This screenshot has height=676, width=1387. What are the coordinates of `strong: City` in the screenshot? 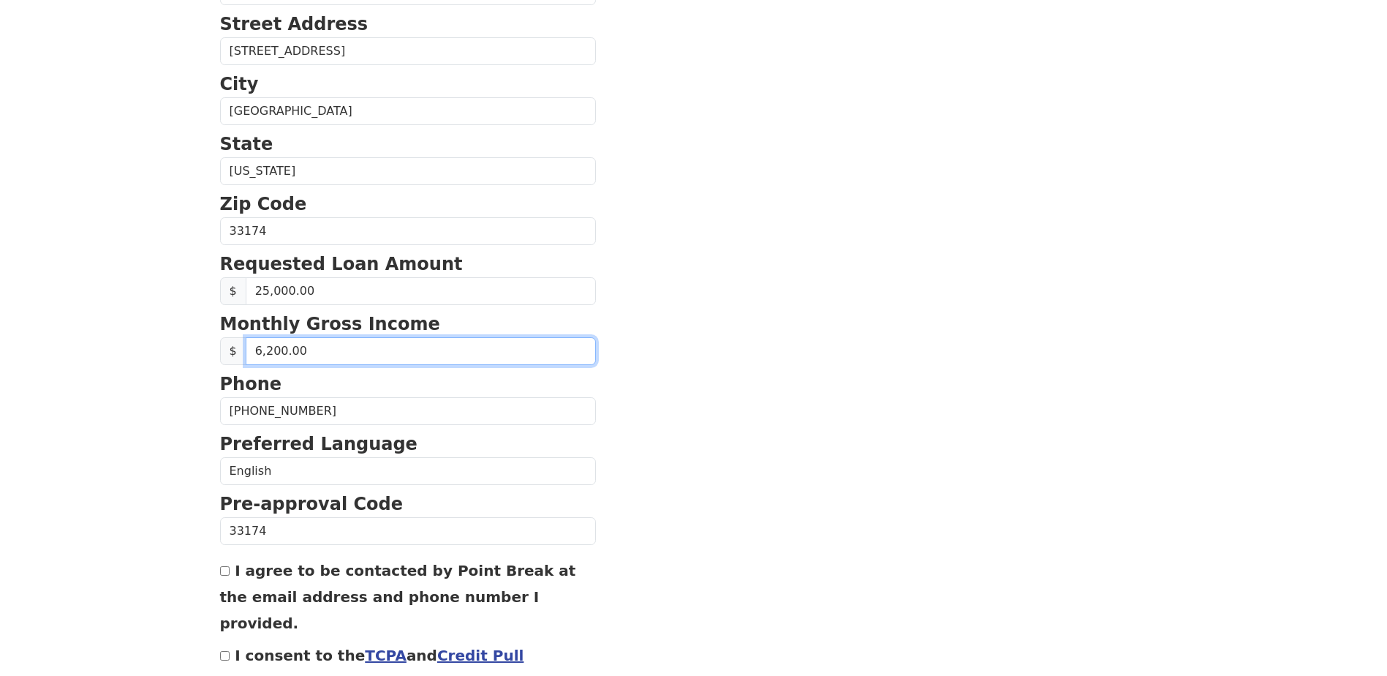 It's located at (239, 84).